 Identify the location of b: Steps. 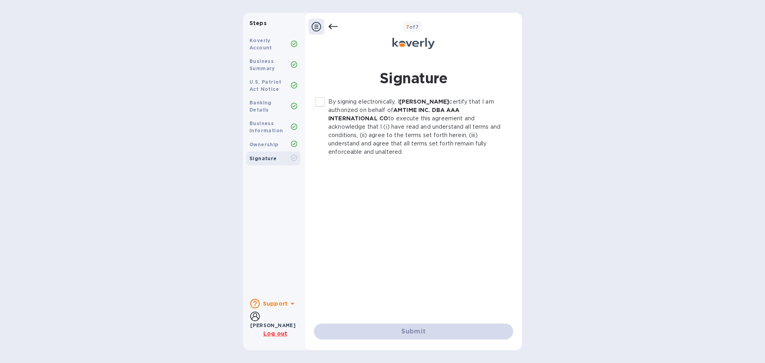
(258, 23).